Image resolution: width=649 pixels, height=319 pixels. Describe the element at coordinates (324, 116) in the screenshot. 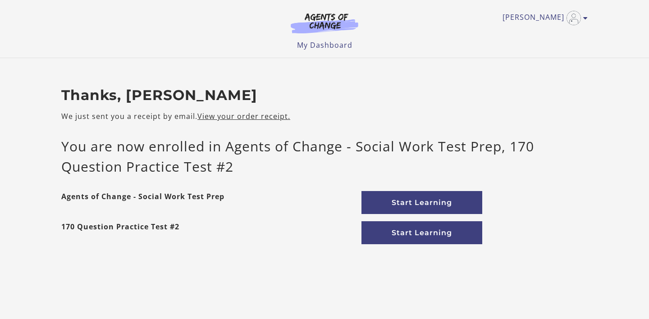

I see `p: We just sent you a receipt by email.` at that location.